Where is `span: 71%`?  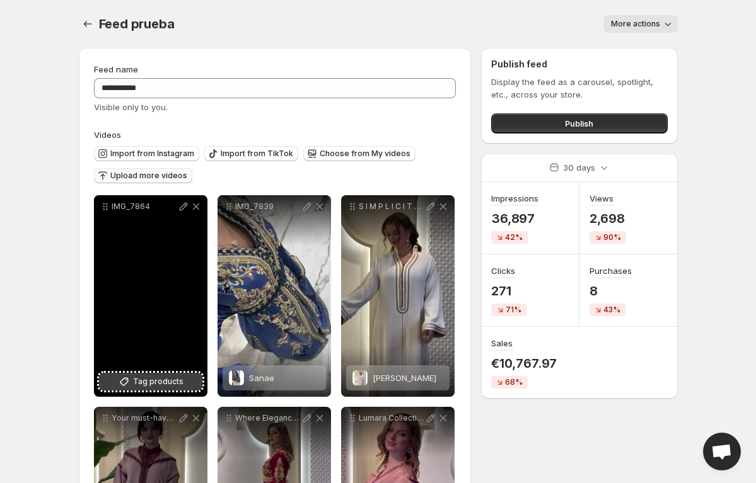
span: 71% is located at coordinates (513, 310).